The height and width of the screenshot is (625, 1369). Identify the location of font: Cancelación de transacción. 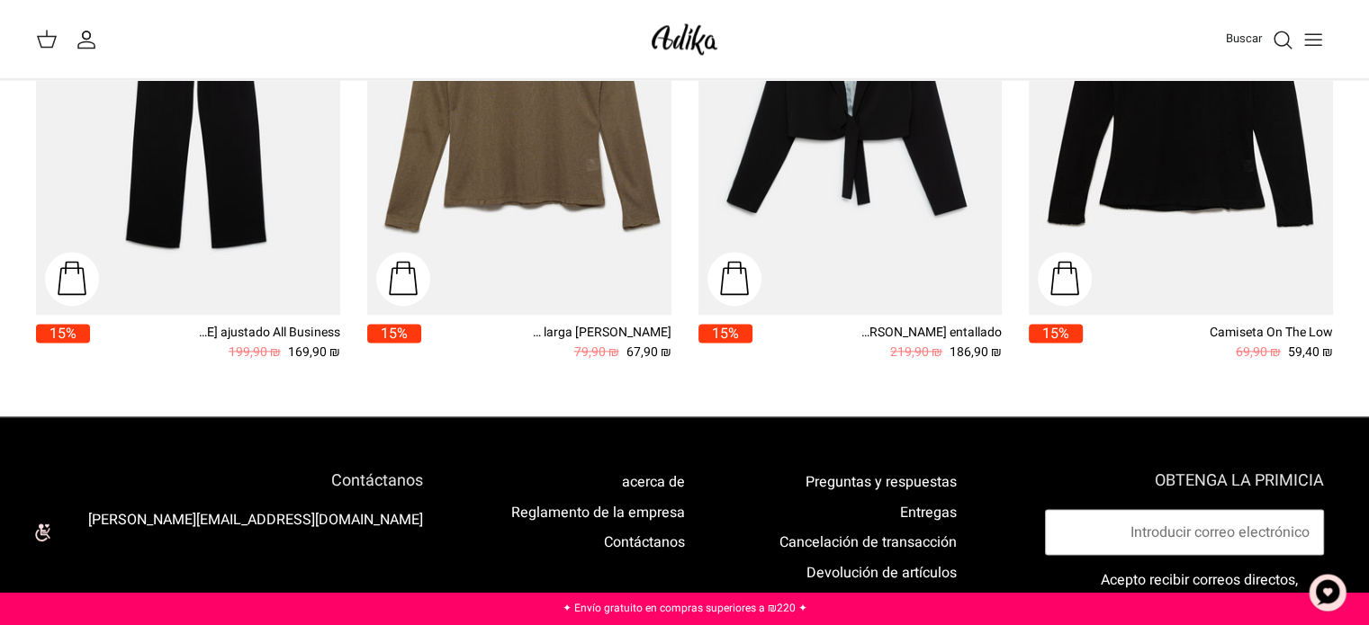
(867, 543).